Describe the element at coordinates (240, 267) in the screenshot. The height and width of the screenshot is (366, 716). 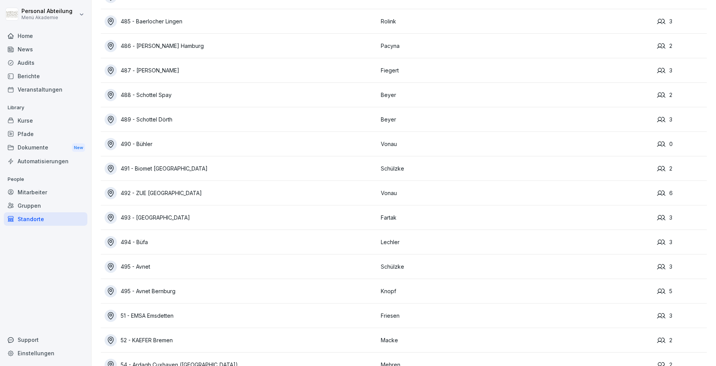
I see `a: 495 - Avnet` at that location.